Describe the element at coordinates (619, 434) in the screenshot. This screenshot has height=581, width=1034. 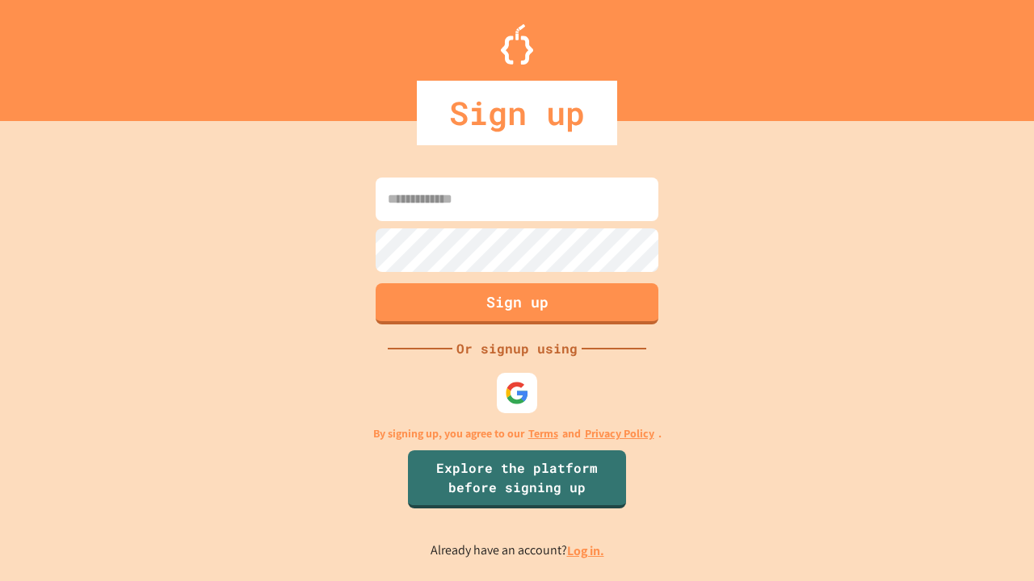
I see `a: Privacy Policy` at that location.